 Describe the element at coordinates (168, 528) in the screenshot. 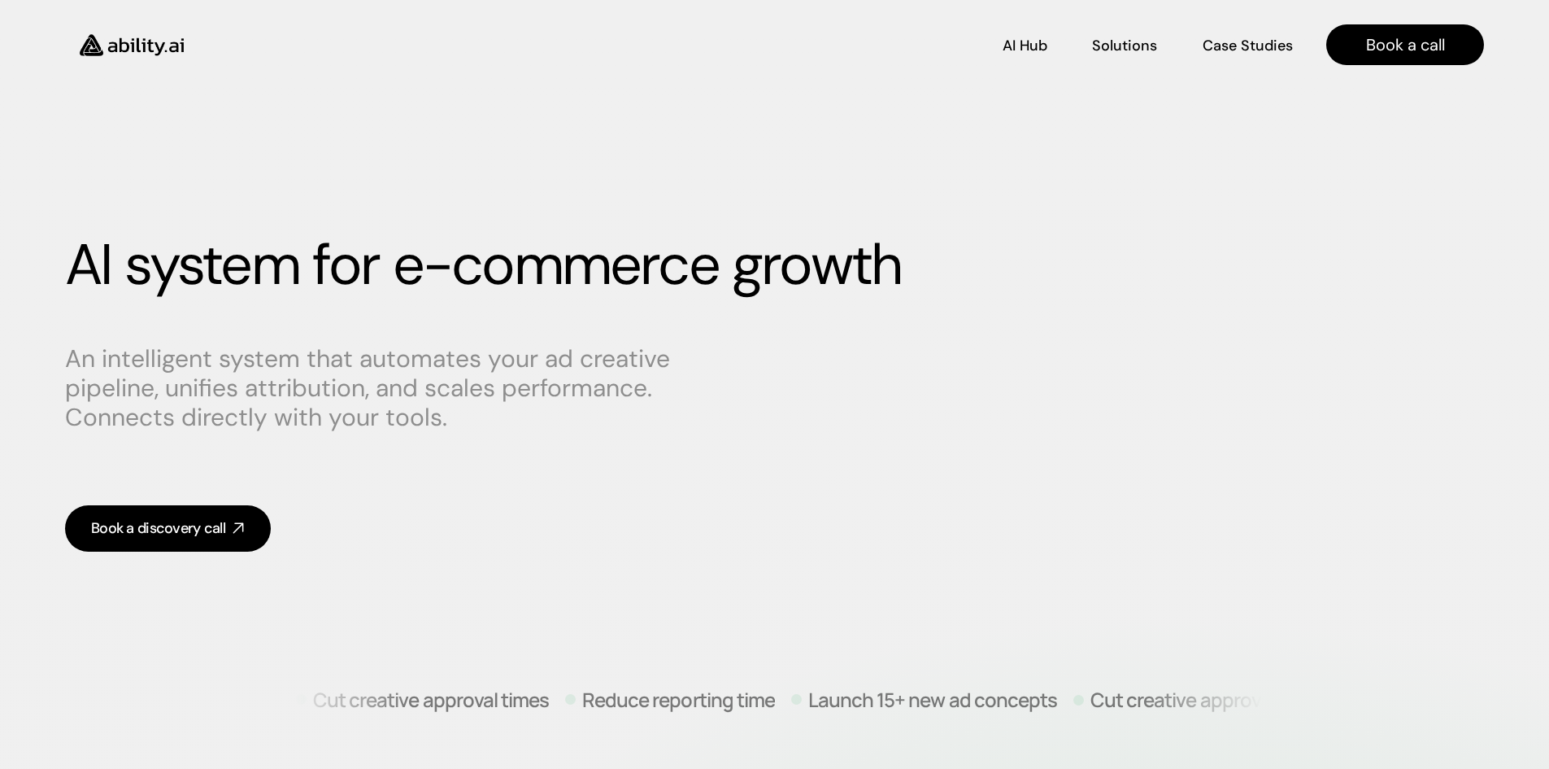

I see `a: Book a discovery call` at that location.